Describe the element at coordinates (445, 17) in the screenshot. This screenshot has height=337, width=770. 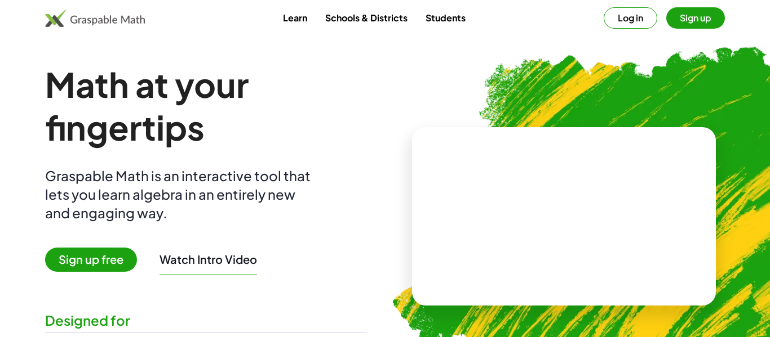
I see `a: Students` at that location.